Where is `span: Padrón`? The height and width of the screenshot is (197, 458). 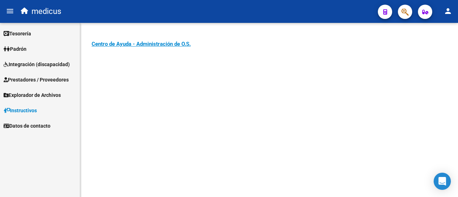 span: Padrón is located at coordinates (15, 49).